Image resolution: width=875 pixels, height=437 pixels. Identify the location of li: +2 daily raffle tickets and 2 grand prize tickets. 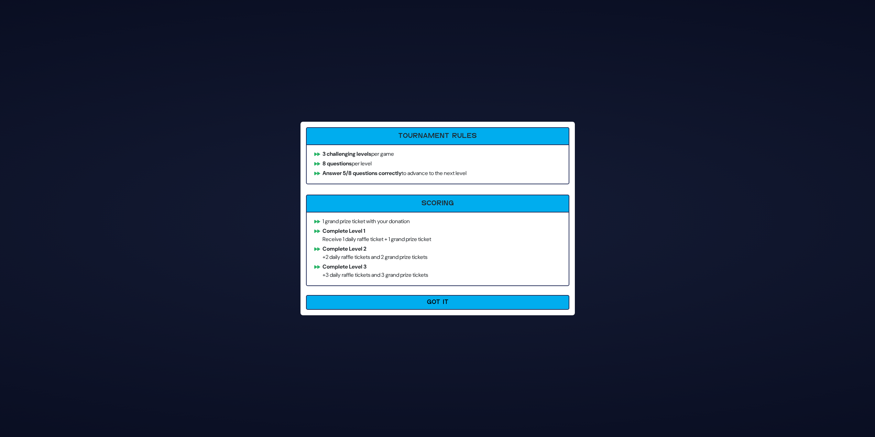
(438, 253).